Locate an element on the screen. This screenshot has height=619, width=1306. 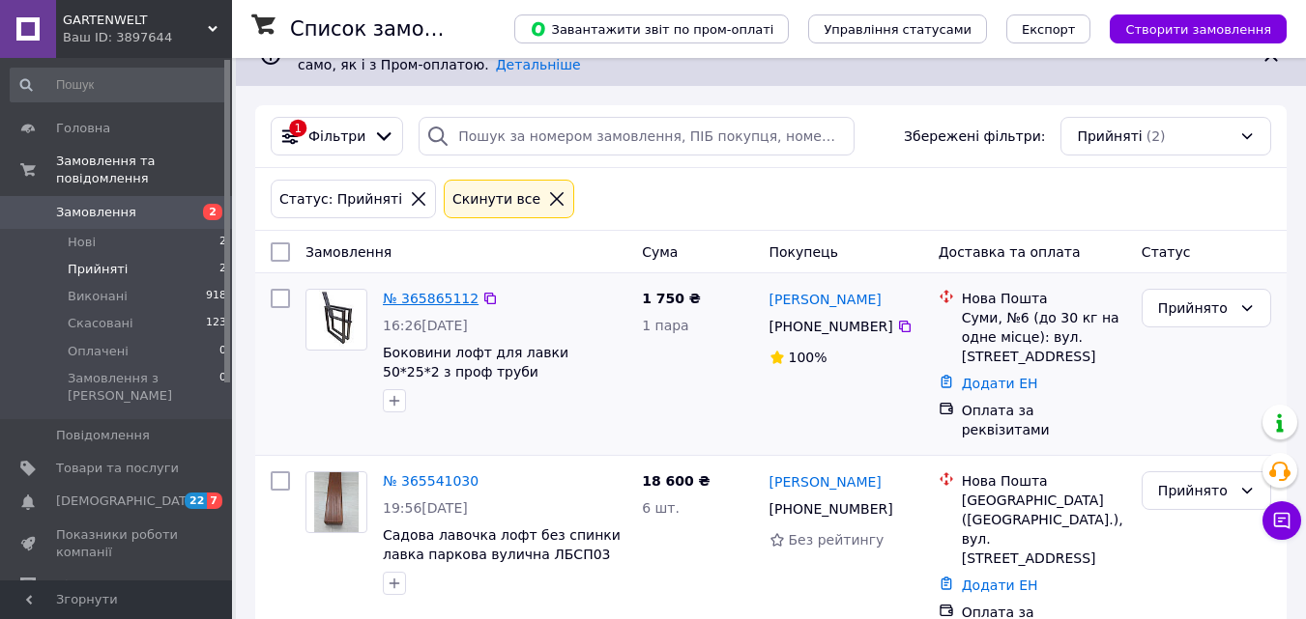
a: Боковини лофт для лавки 50*25*2 з проф труби is located at coordinates (475, 362).